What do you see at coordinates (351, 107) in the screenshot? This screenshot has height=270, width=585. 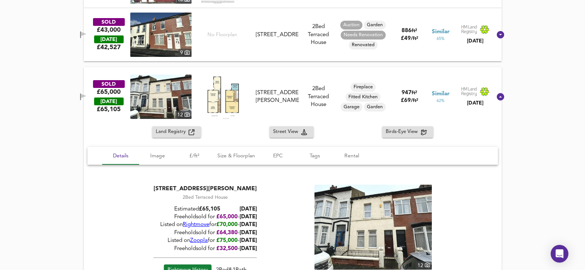 I see `div: Garage` at bounding box center [351, 107].